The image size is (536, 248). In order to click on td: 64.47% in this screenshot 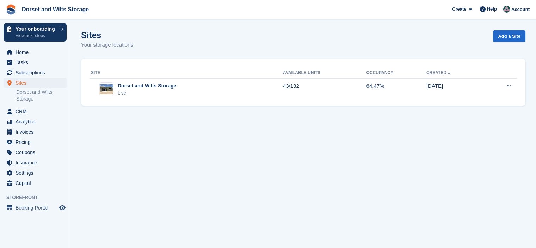, I will do `click(396, 89)`.